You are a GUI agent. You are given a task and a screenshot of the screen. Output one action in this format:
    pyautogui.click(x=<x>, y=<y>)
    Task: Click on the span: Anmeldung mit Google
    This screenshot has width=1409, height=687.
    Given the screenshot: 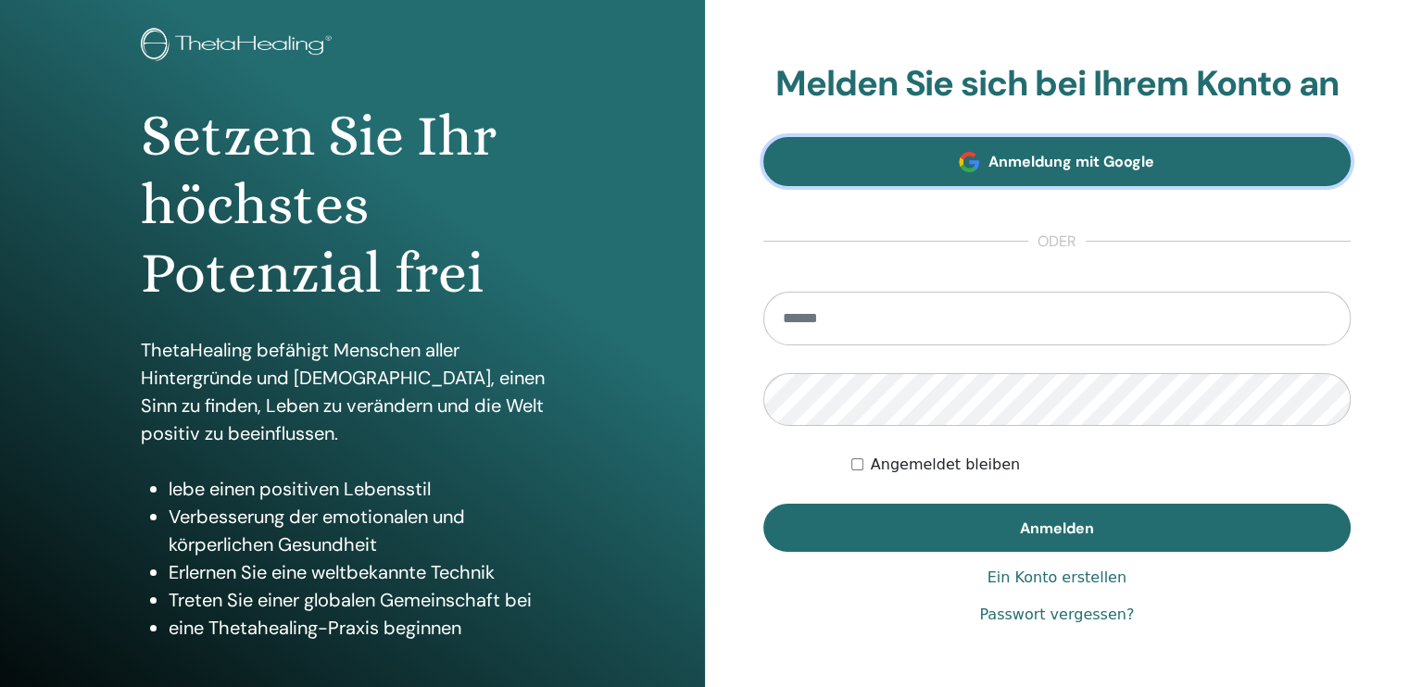 What is the action you would take?
    pyautogui.click(x=1071, y=161)
    